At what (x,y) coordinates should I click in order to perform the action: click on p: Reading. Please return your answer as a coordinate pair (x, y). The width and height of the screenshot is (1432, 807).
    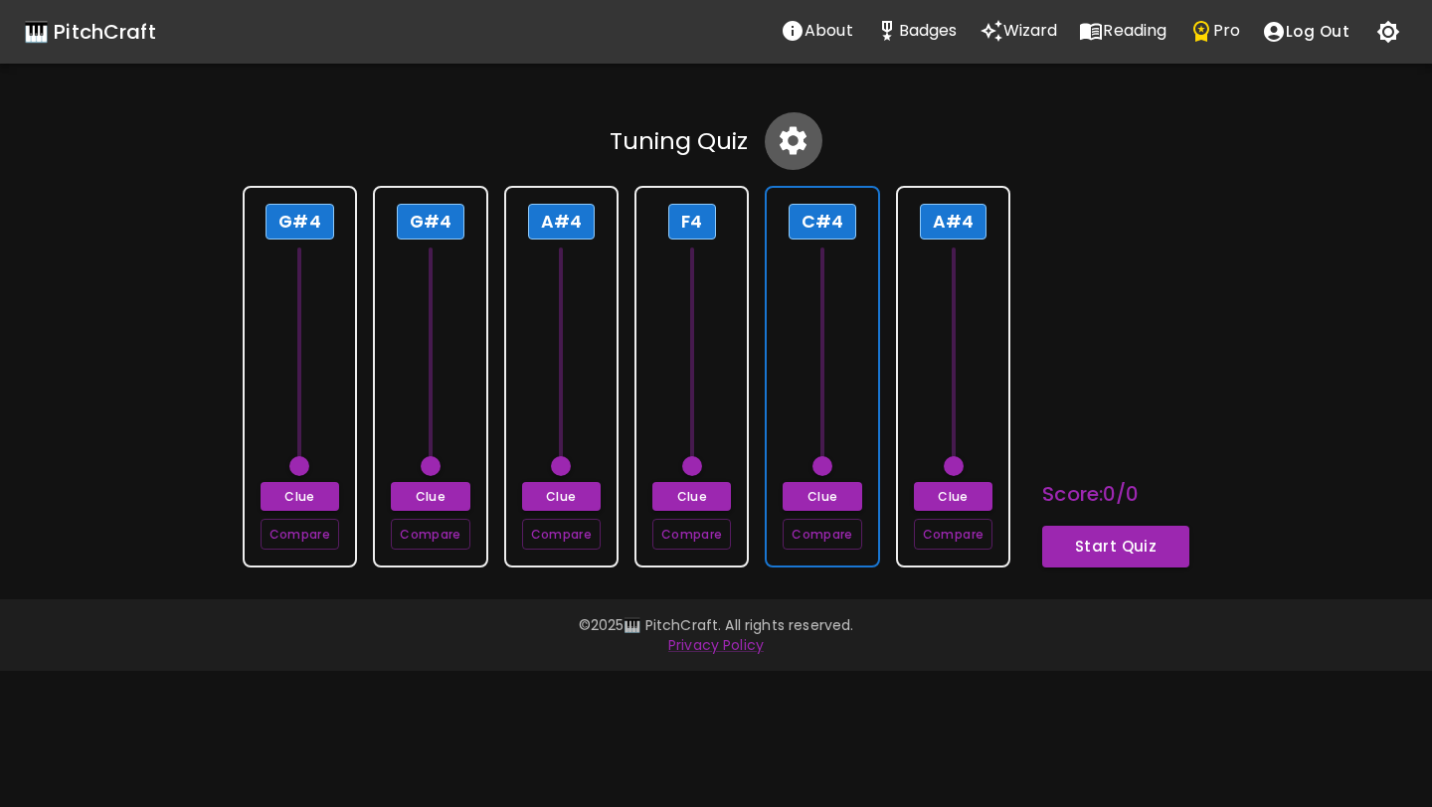
    Looking at the image, I should click on (1135, 31).